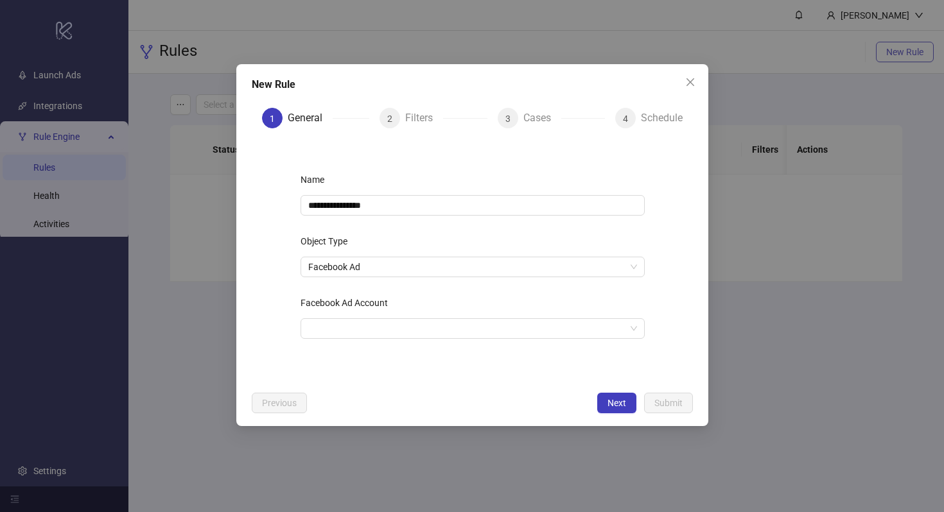 This screenshot has width=944, height=512. What do you see at coordinates (660, 118) in the screenshot?
I see `div: Schedule` at bounding box center [660, 118].